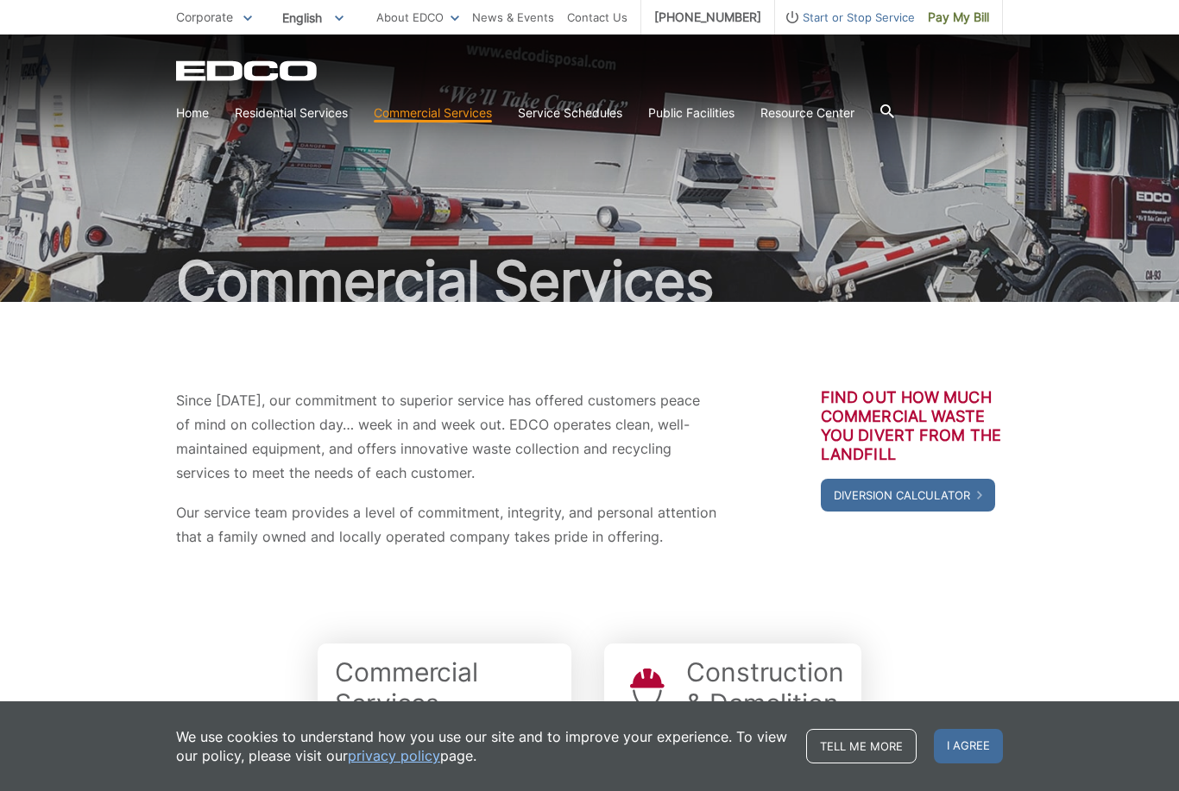 The height and width of the screenshot is (791, 1179). I want to click on a: Home, so click(192, 113).